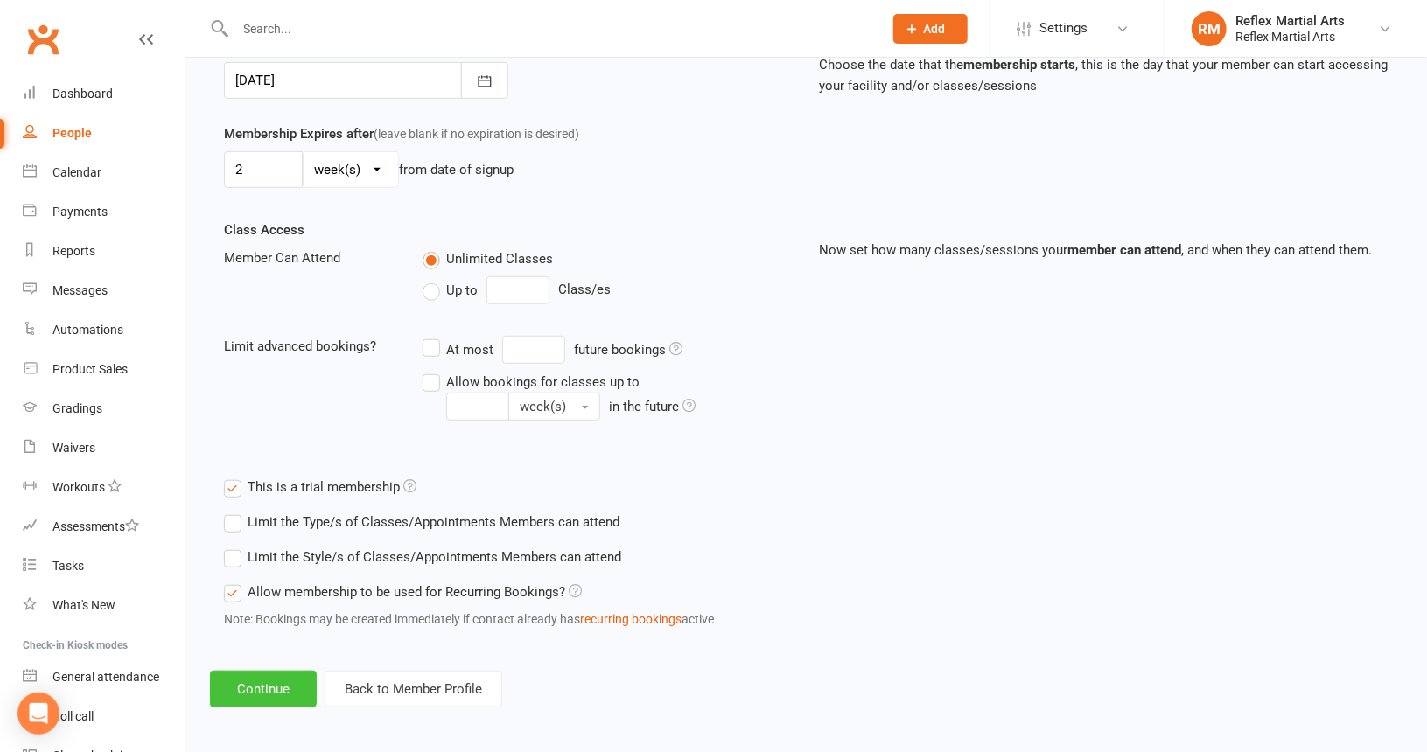  What do you see at coordinates (103, 527) in the screenshot?
I see `a: Assessments` at bounding box center [103, 527].